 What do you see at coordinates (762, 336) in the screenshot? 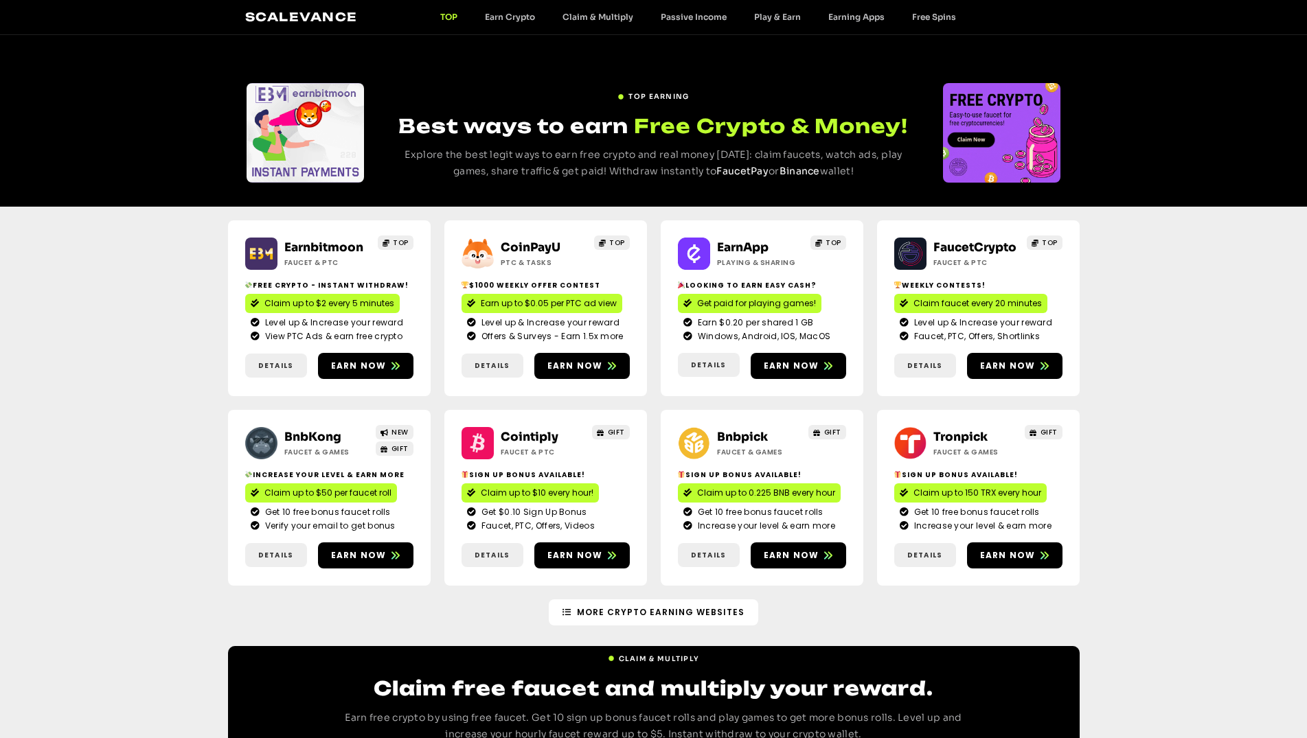
I see `span: Windows, Android, IOS, MacOS` at bounding box center [762, 336].